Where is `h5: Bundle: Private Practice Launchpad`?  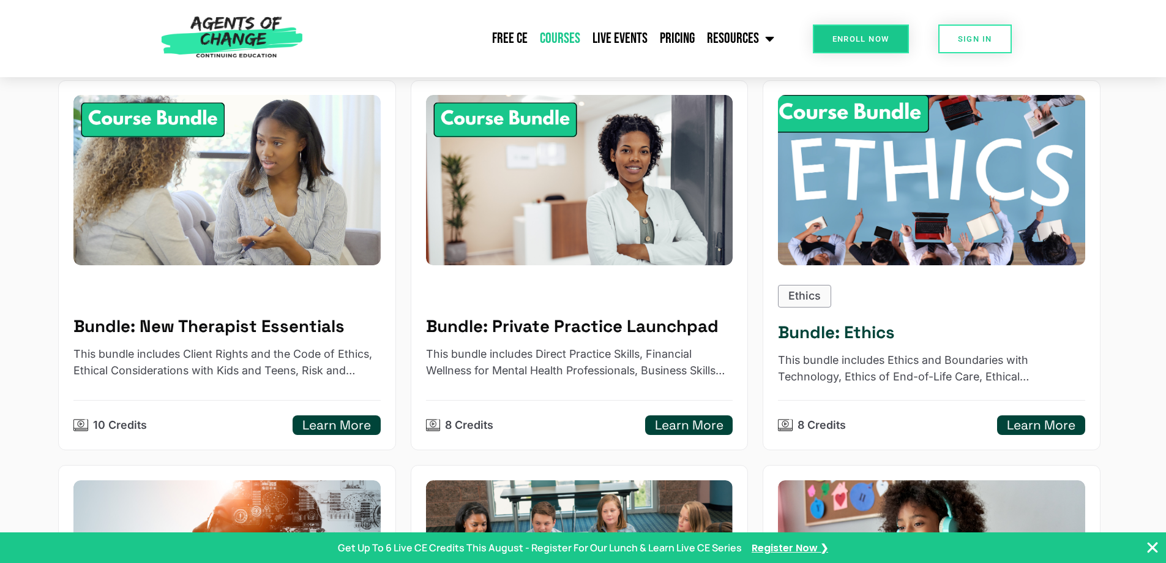 h5: Bundle: Private Practice Launchpad is located at coordinates (580, 326).